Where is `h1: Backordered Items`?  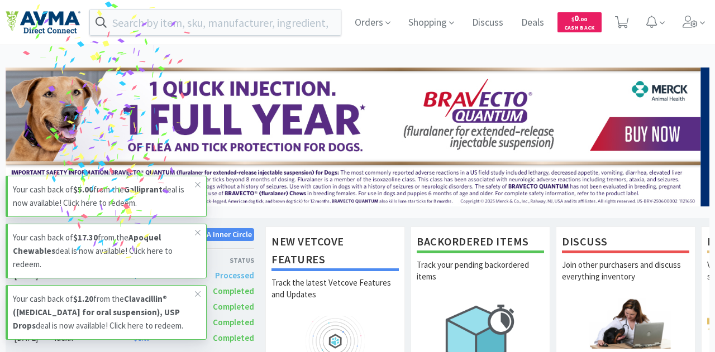 h1: Backordered Items is located at coordinates (480, 243).